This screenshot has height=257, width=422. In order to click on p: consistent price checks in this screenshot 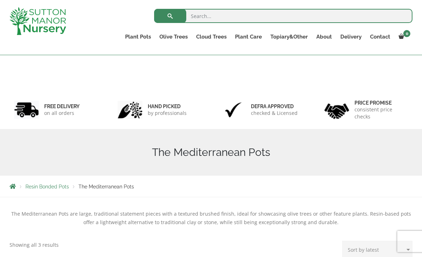, I will do `click(381, 113)`.